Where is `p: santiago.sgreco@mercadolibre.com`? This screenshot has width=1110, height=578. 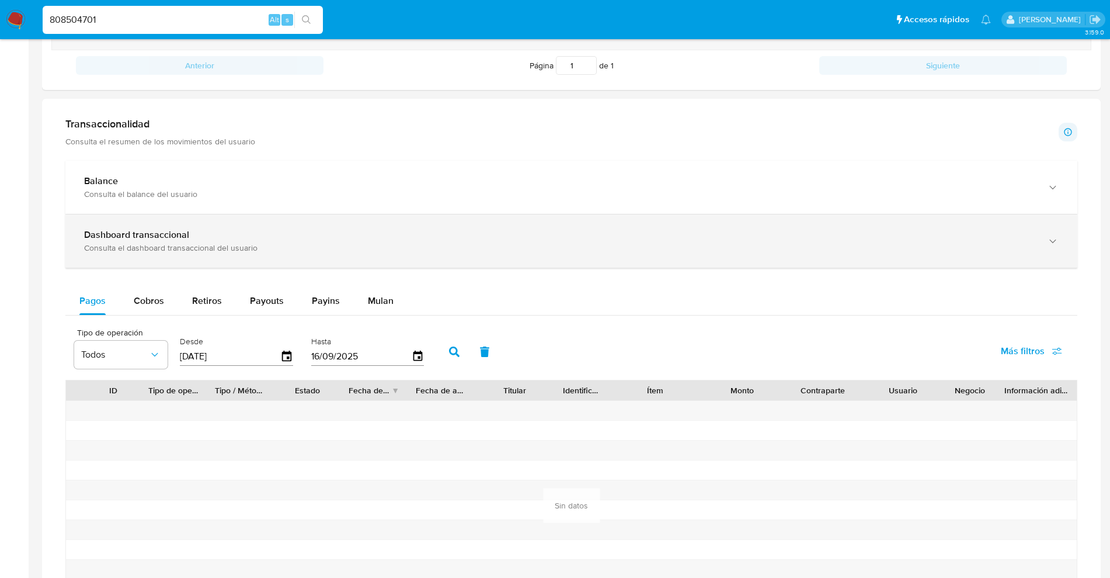 p: santiago.sgreco@mercadolibre.com is located at coordinates (1052, 19).